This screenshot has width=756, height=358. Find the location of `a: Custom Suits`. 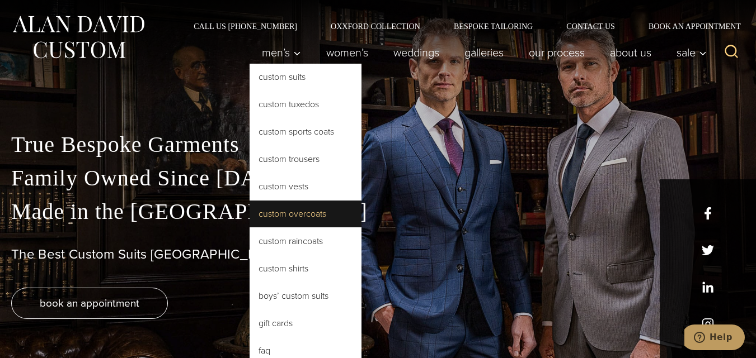

a: Custom Suits is located at coordinates (305, 77).